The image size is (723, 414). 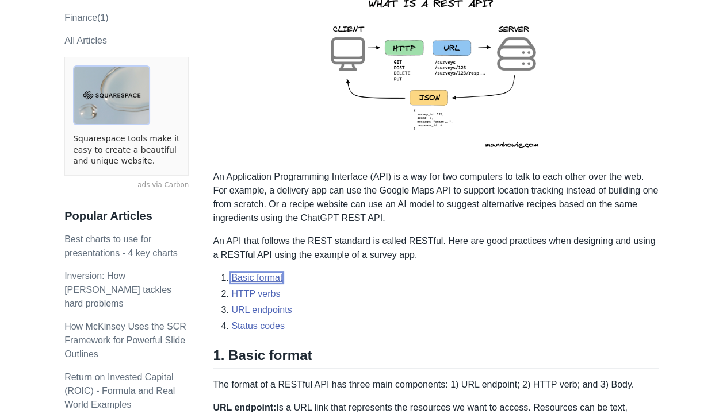 What do you see at coordinates (86, 40) in the screenshot?
I see `a: All Articles` at bounding box center [86, 40].